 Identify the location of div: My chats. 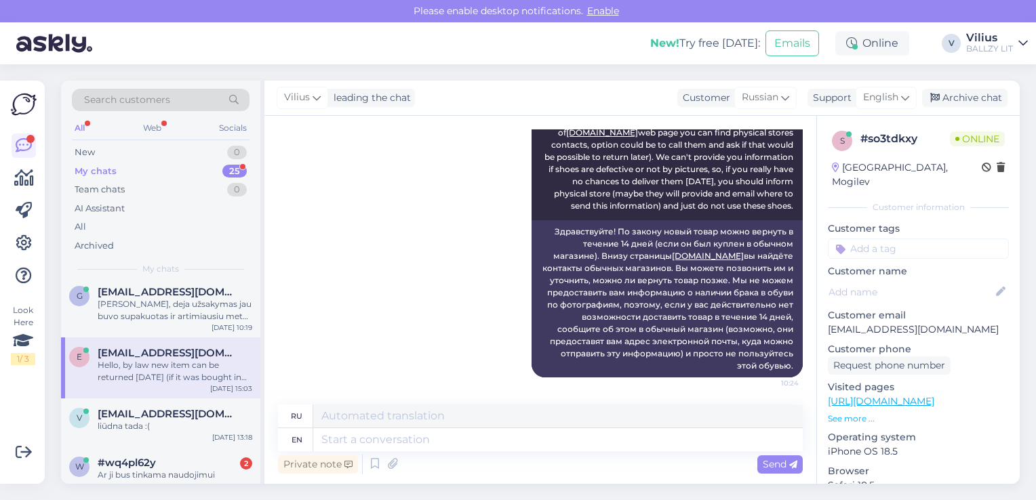
(96, 171).